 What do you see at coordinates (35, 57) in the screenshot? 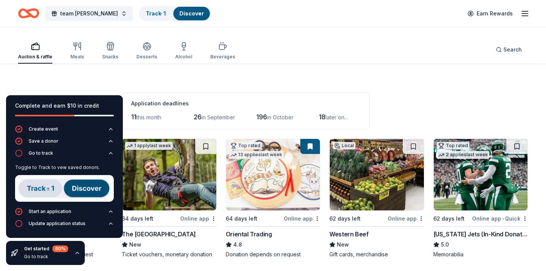
I see `div: Auction & raffle` at bounding box center [35, 57].